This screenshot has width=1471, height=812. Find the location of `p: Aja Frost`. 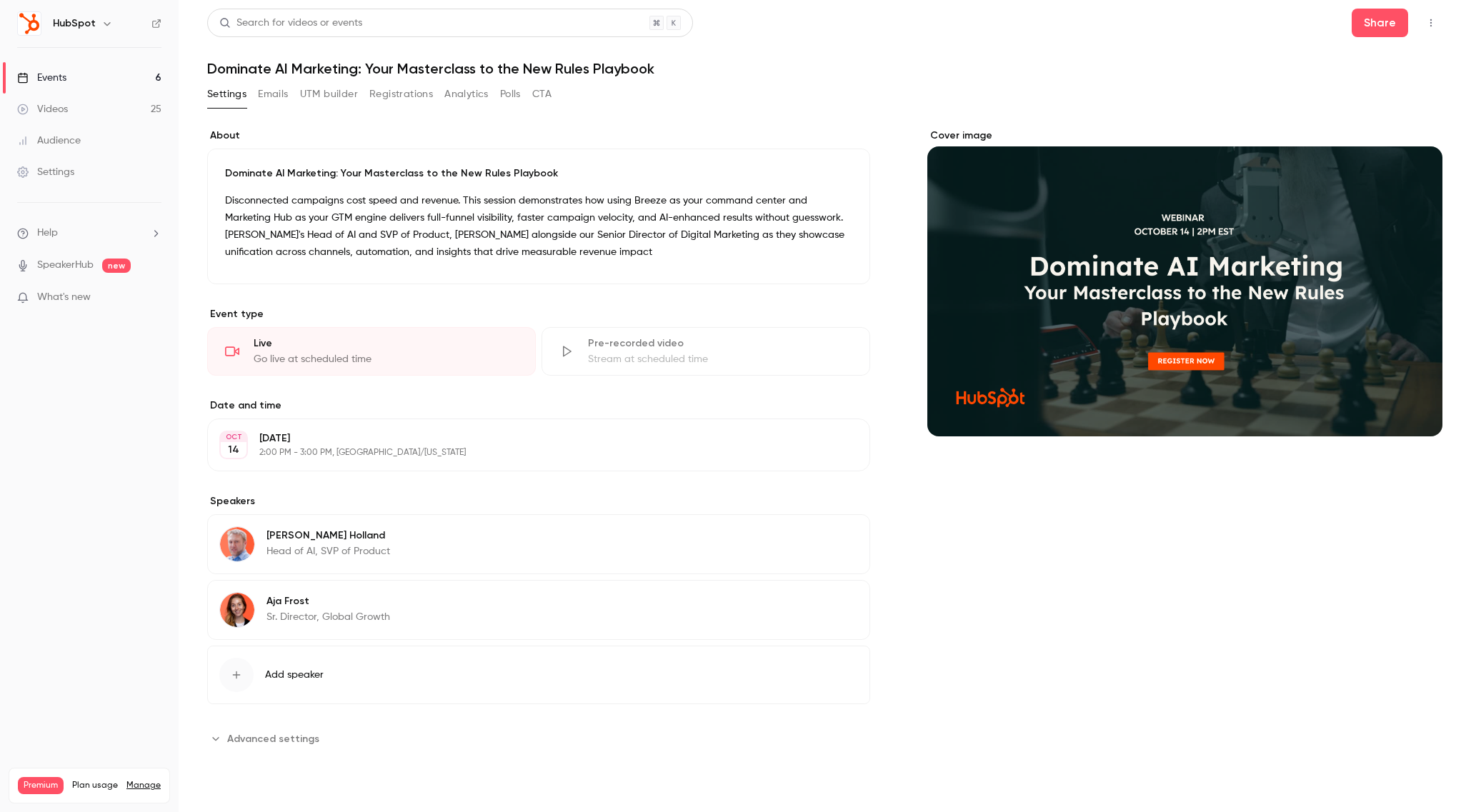

p: Aja Frost is located at coordinates (328, 602).